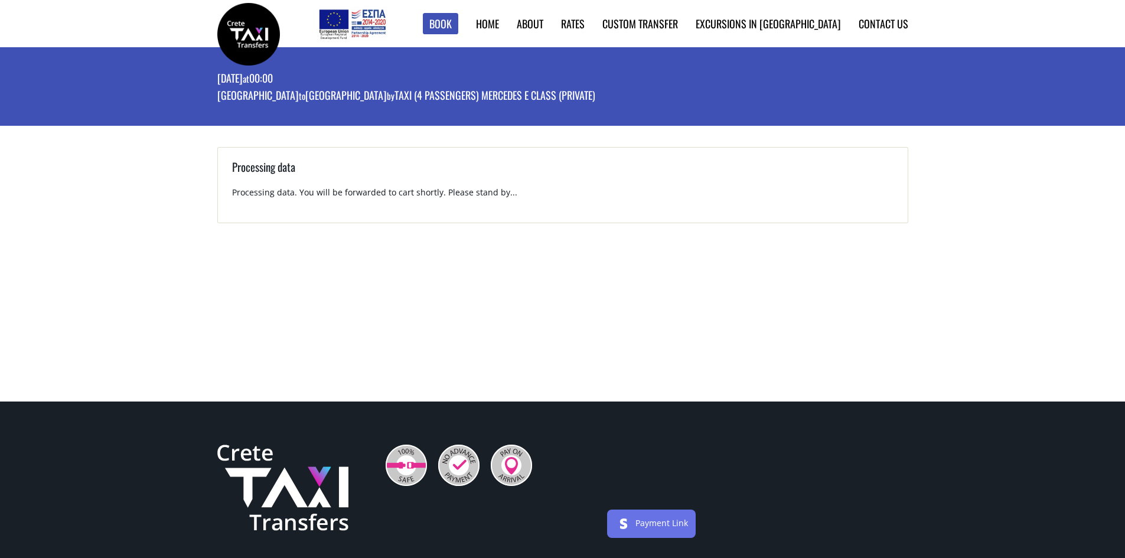  What do you see at coordinates (563, 197) in the screenshot?
I see `p: Processing data. You will be forwarded to cart shortly. Please stand by...` at bounding box center [563, 197].